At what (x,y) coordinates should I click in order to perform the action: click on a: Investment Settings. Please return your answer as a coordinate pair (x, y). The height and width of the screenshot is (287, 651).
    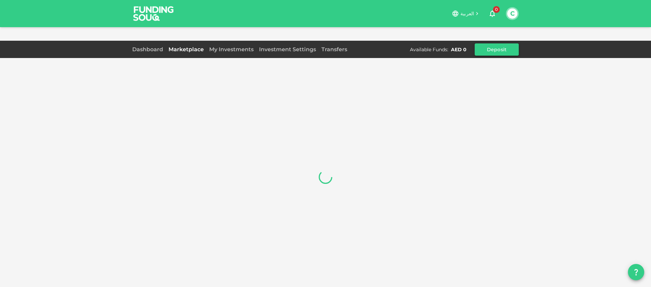
    Looking at the image, I should click on (288, 49).